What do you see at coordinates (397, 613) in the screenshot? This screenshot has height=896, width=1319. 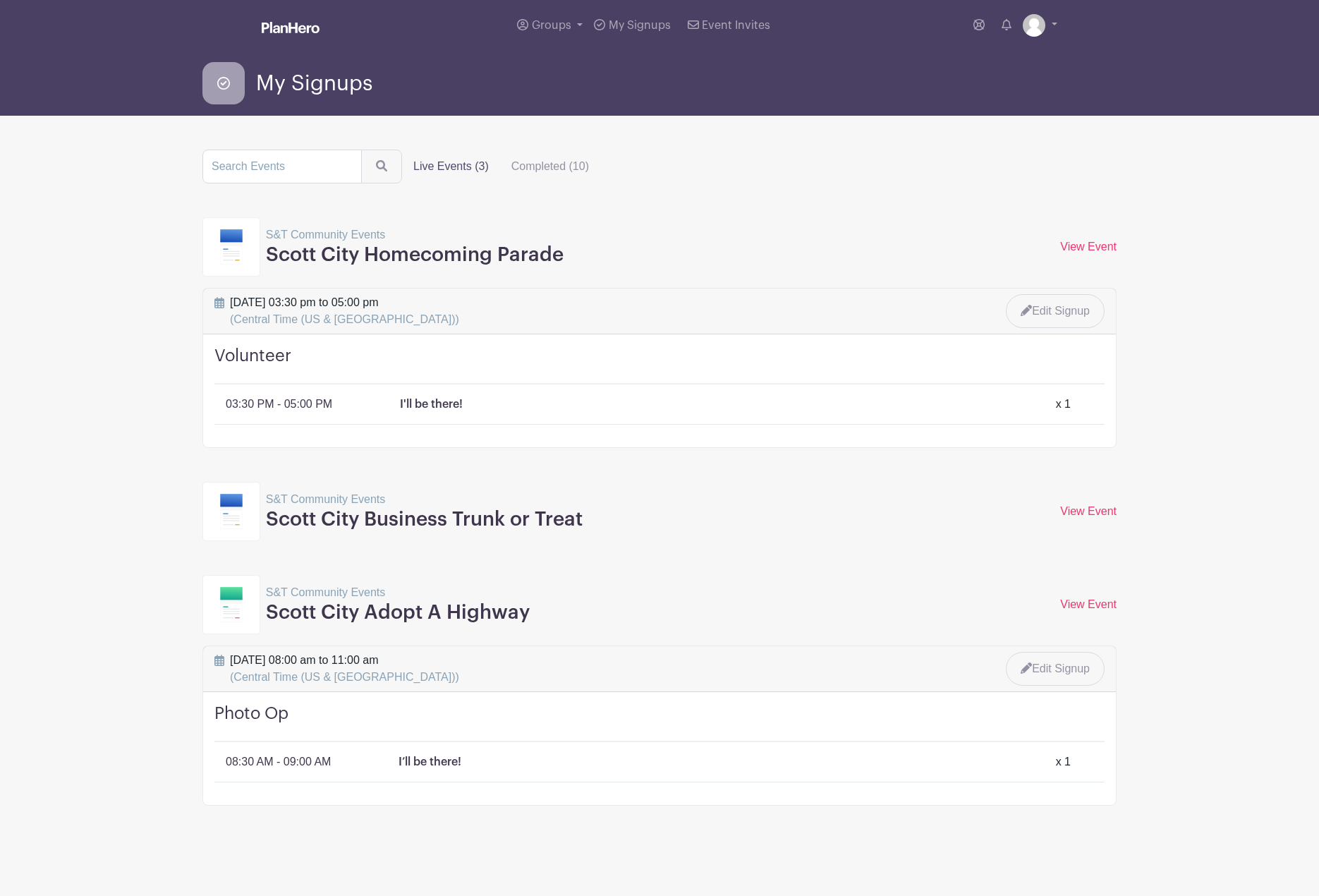 I see `h3: Scott City Adopt A Highway` at bounding box center [397, 613].